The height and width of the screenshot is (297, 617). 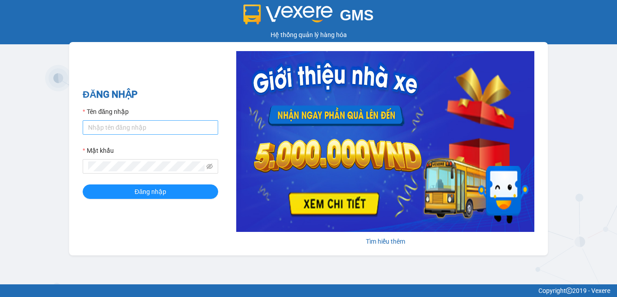 I want to click on a: GMS, so click(x=309, y=17).